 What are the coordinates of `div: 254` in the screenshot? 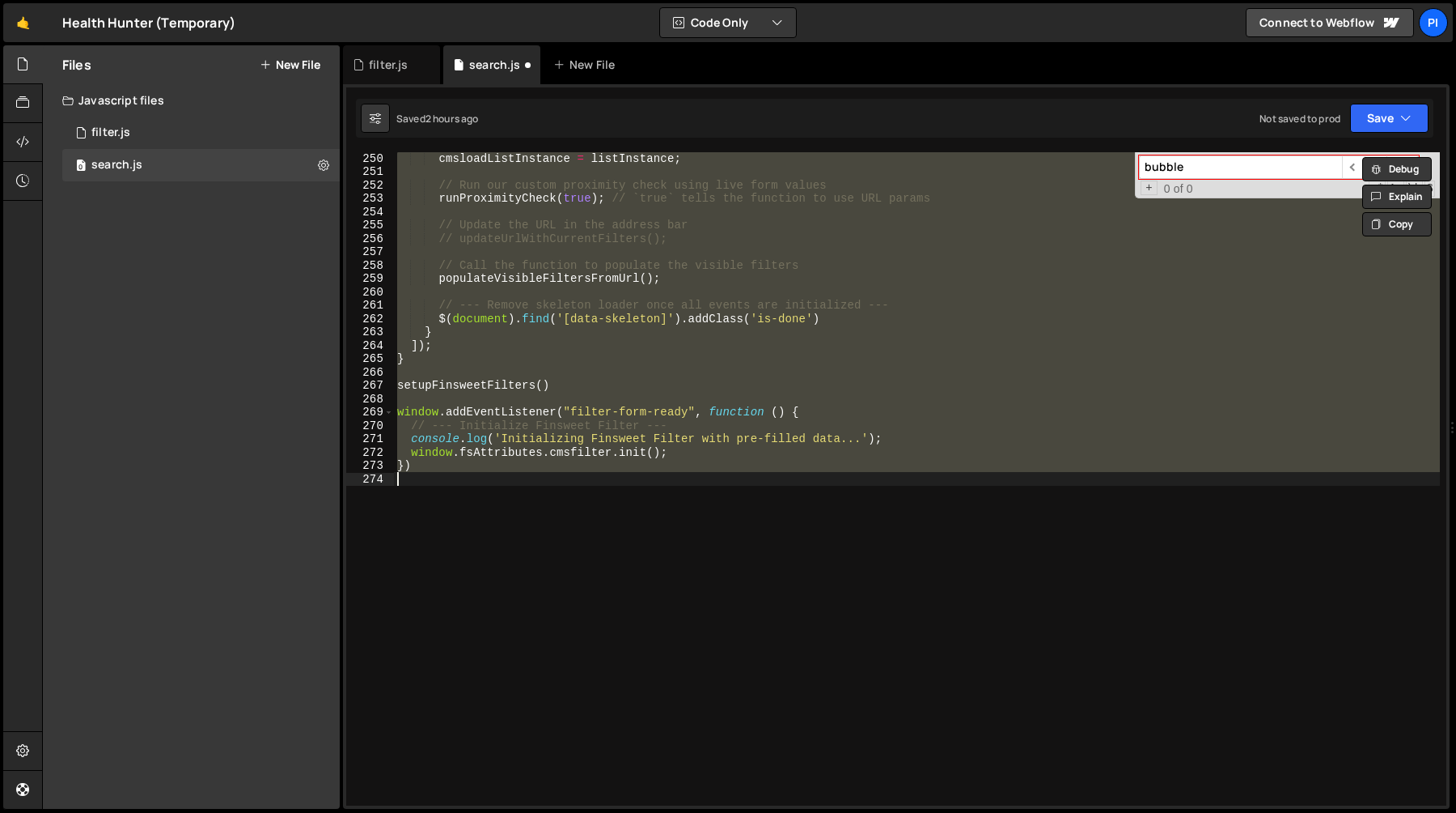 It's located at (370, 212).